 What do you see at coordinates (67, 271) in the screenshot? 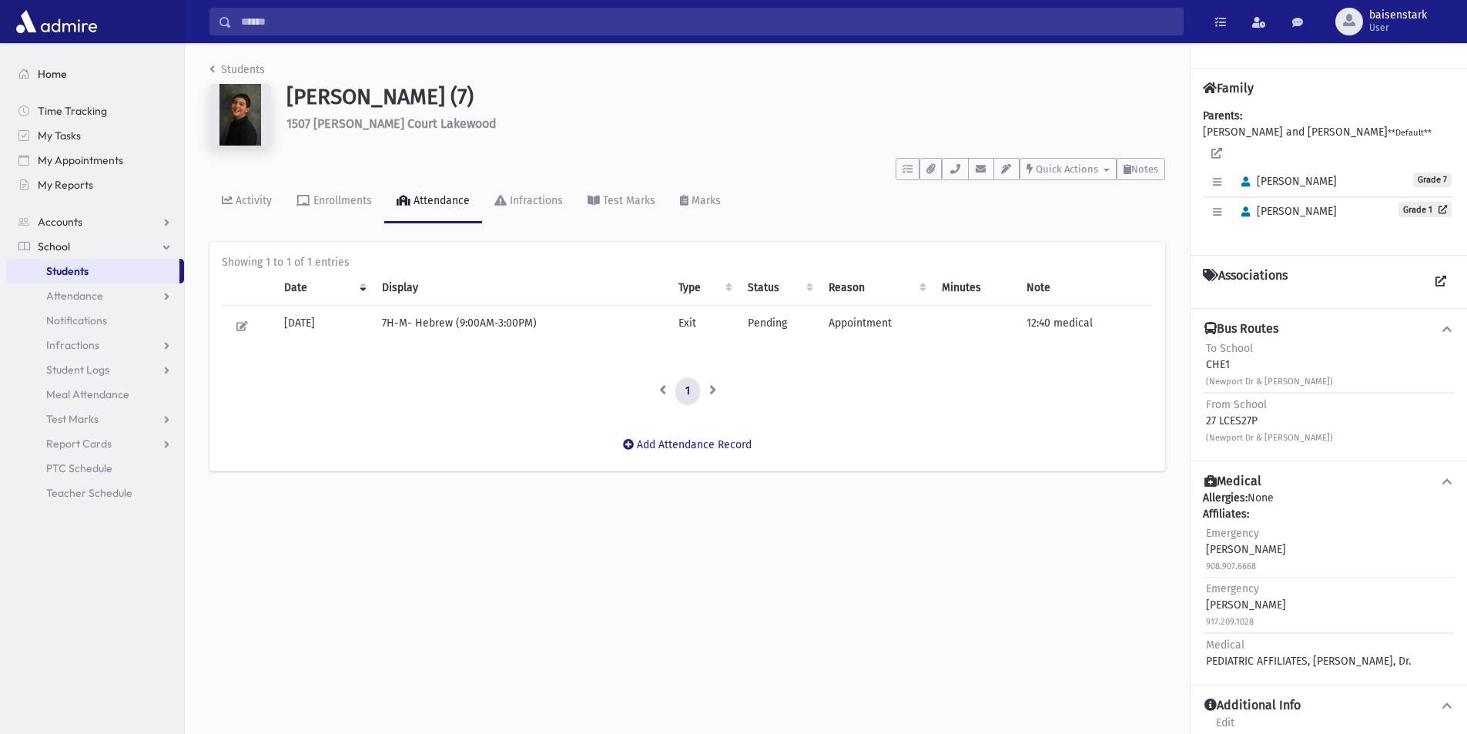
I see `span: Students` at bounding box center [67, 271].